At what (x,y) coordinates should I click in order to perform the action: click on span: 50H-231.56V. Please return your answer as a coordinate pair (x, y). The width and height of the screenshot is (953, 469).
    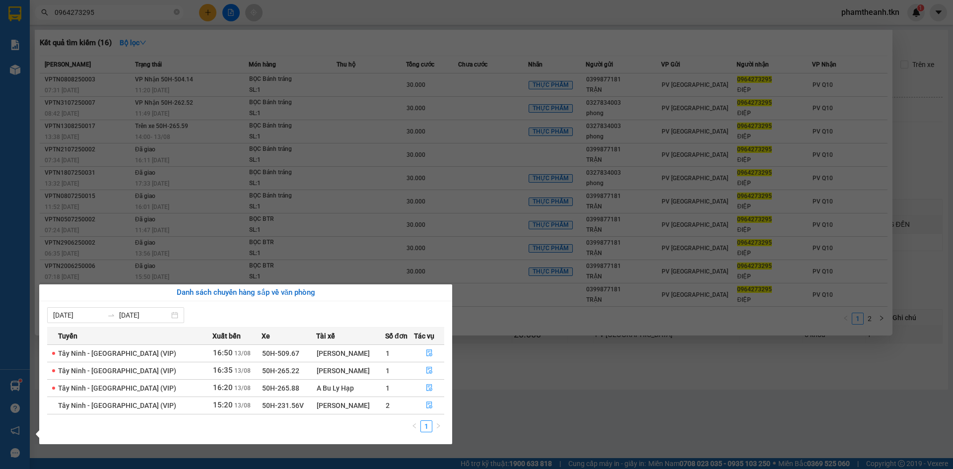
    Looking at the image, I should click on (283, 406).